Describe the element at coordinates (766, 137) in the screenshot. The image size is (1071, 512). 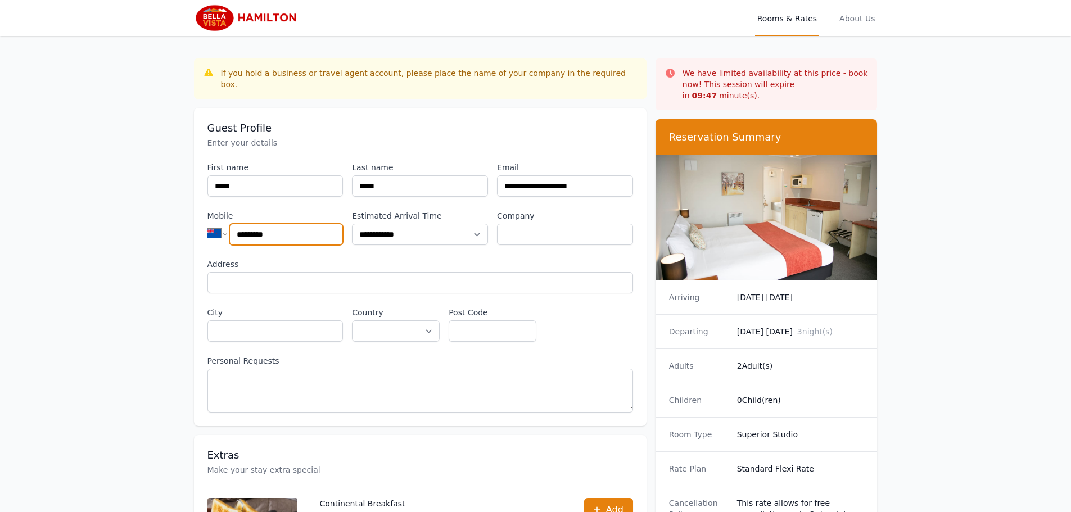
I see `h3: Reservation Summary` at that location.